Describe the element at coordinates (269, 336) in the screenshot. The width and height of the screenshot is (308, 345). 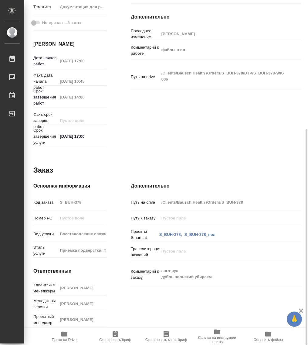
I see `button: Обновить файлы` at that location.